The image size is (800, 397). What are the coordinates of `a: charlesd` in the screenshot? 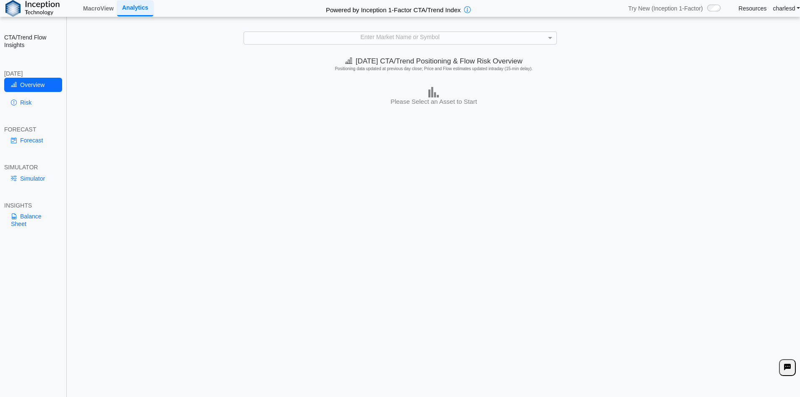 It's located at (787, 8).